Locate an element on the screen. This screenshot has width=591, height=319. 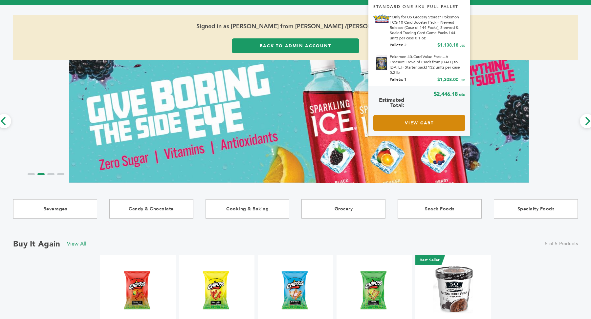
li: Page dot 3 is located at coordinates (51, 174).